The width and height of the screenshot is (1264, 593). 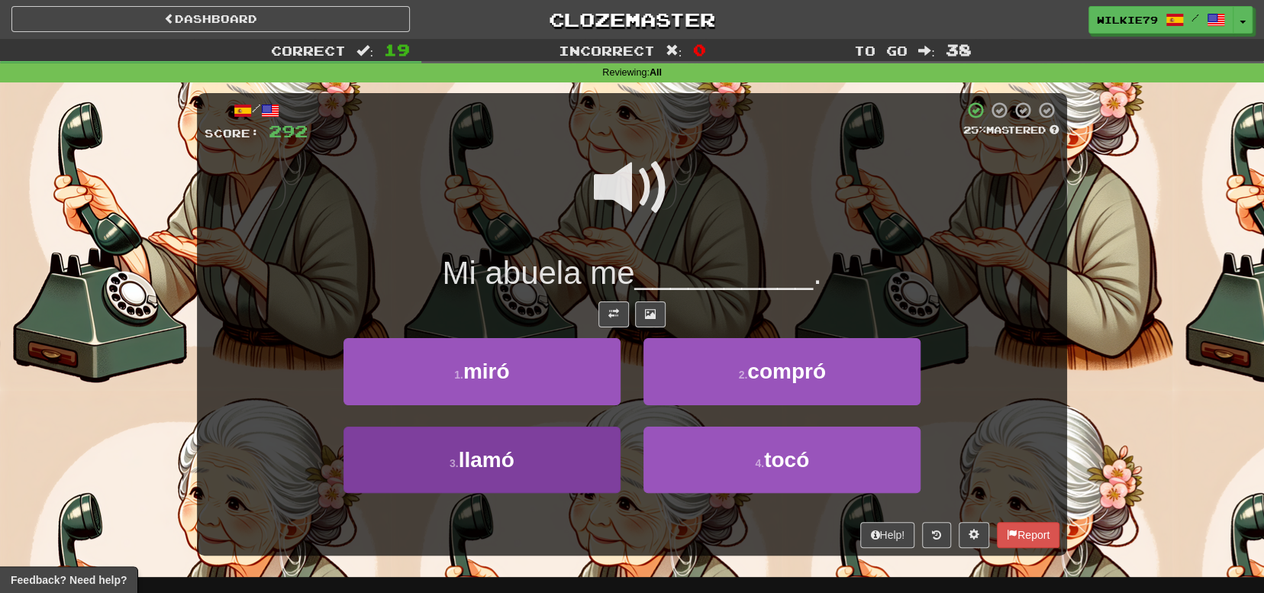 What do you see at coordinates (782, 371) in the screenshot?
I see `button: 2.compró` at bounding box center [782, 371].